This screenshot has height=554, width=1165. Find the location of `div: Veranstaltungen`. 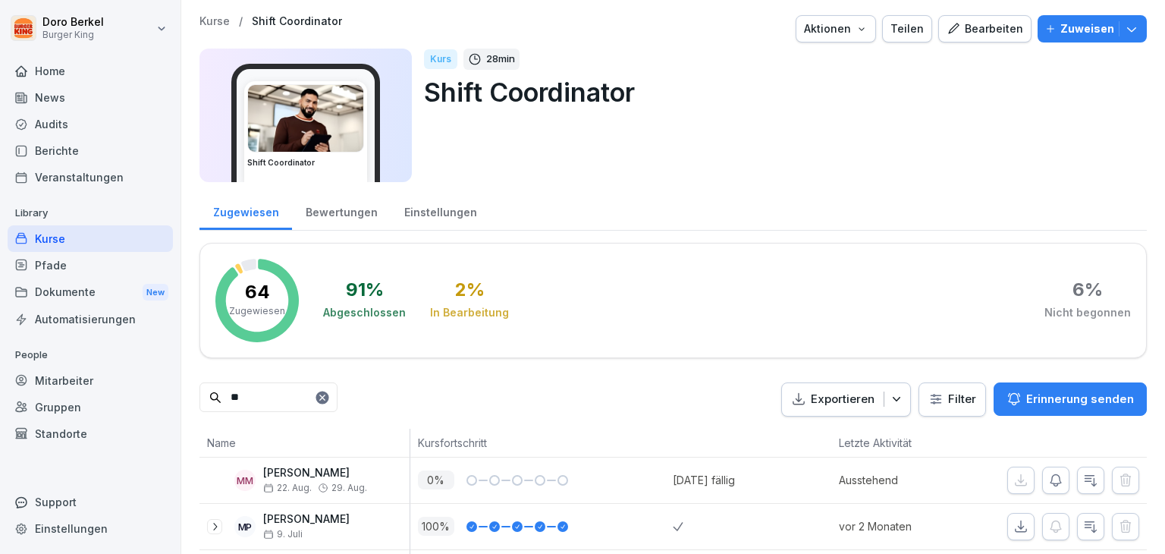

div: Veranstaltungen is located at coordinates (90, 177).